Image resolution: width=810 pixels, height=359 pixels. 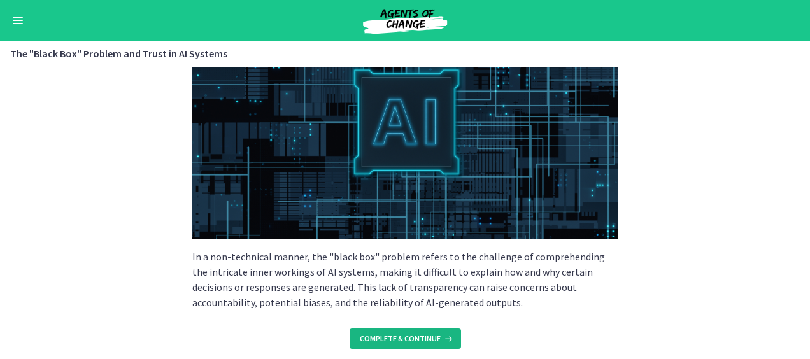 I want to click on span: Complete & continue, so click(x=400, y=339).